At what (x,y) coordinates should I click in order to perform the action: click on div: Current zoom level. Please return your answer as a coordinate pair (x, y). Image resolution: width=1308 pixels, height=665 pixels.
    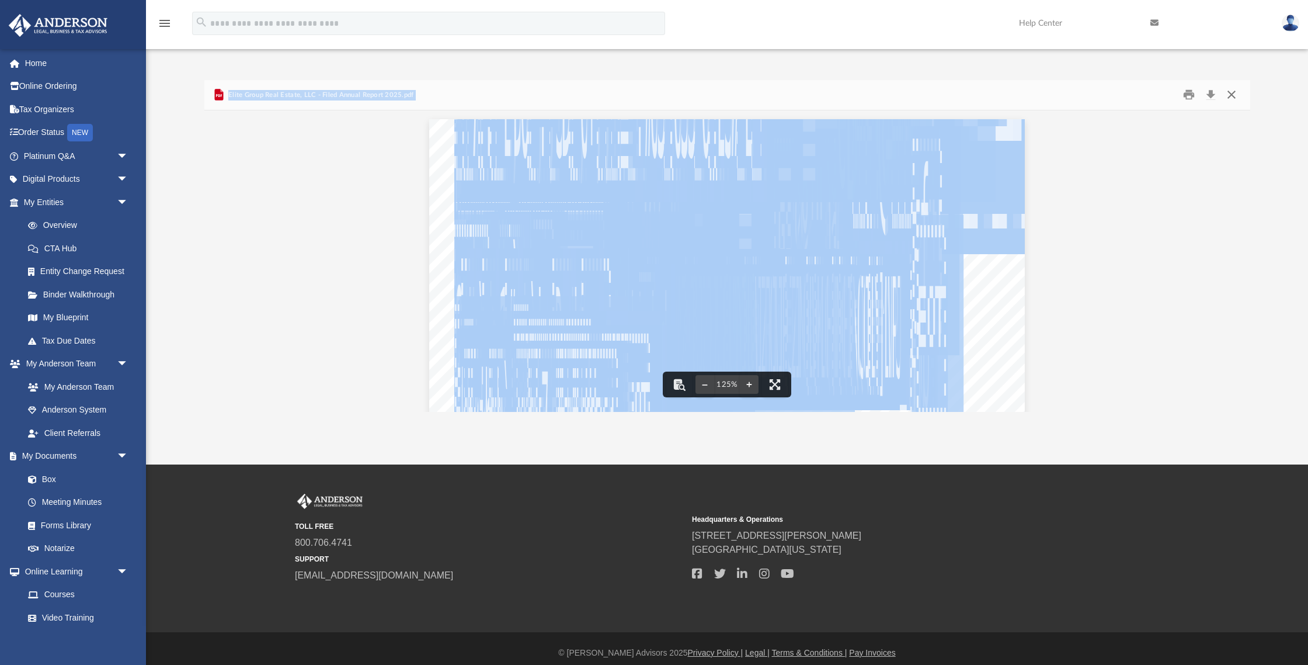
    Looking at the image, I should click on (727, 384).